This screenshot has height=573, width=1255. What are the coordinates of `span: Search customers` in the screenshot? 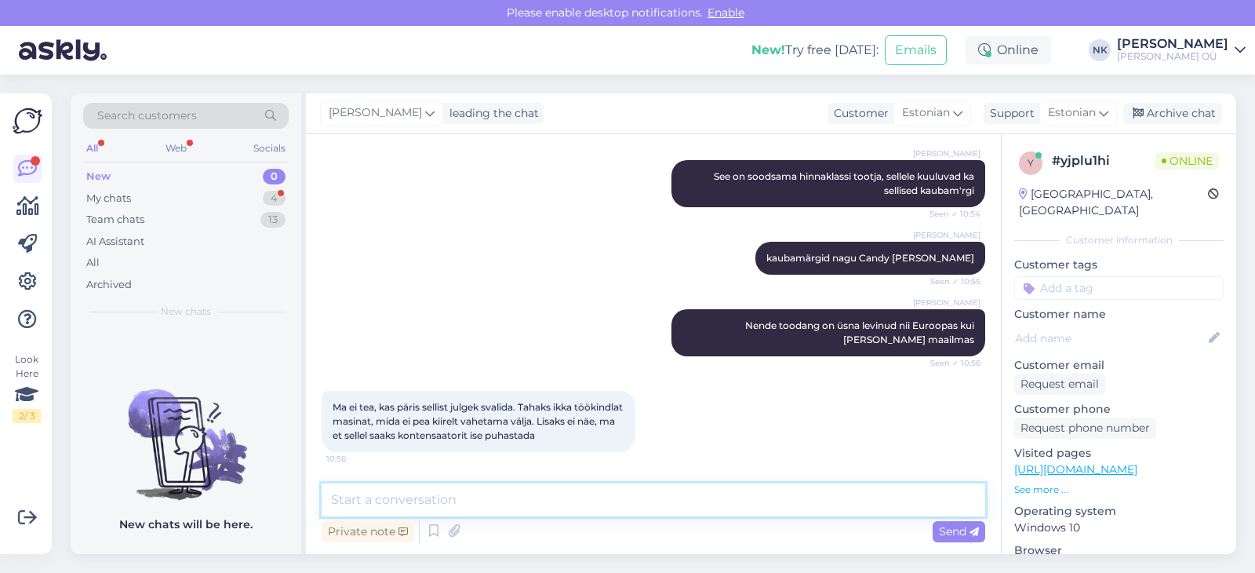 It's located at (147, 115).